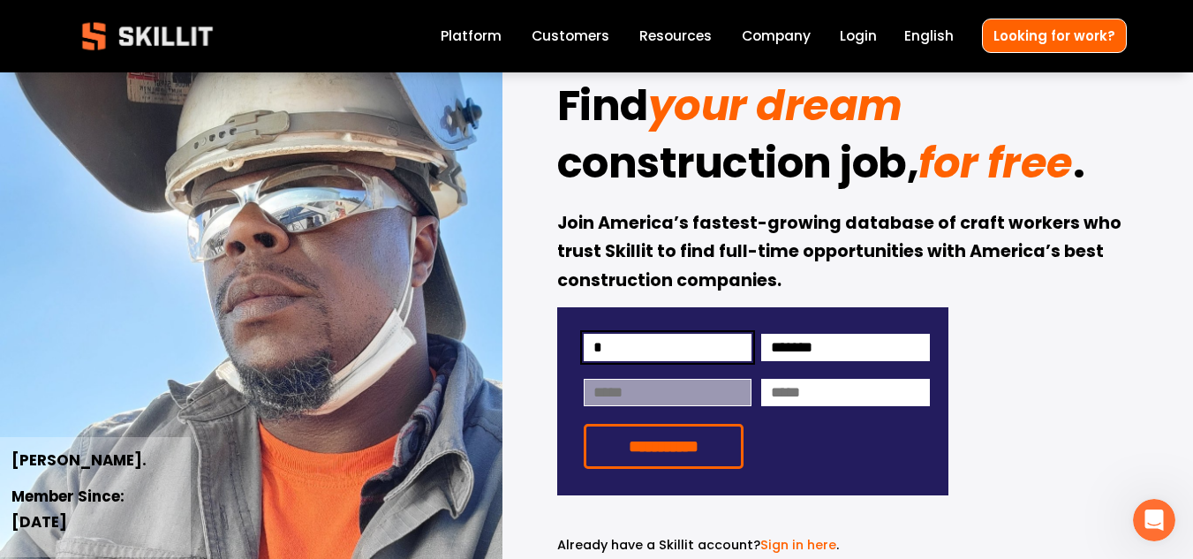 The image size is (1193, 559). What do you see at coordinates (929, 36) in the screenshot?
I see `div: language picker` at bounding box center [929, 36].